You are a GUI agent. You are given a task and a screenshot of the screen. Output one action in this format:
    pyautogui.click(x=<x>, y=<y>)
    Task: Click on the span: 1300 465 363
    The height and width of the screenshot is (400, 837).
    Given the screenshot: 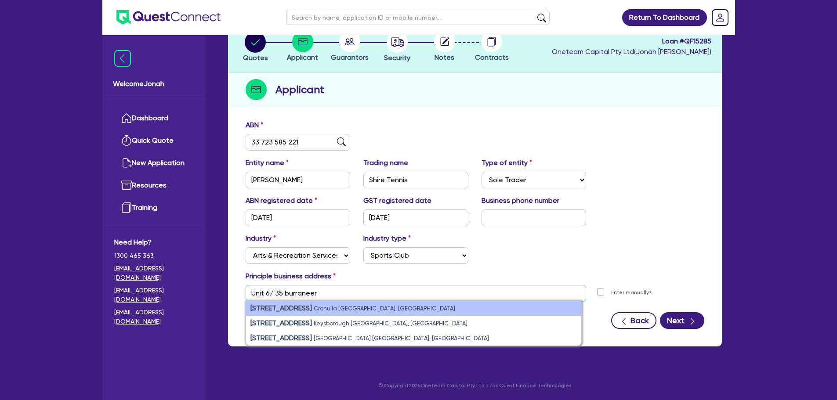 What is the action you would take?
    pyautogui.click(x=154, y=256)
    